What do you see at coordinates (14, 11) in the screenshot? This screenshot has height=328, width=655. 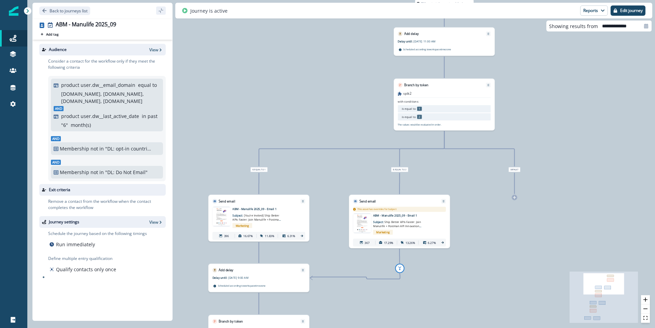 I see `img: Inflection` at bounding box center [14, 11].